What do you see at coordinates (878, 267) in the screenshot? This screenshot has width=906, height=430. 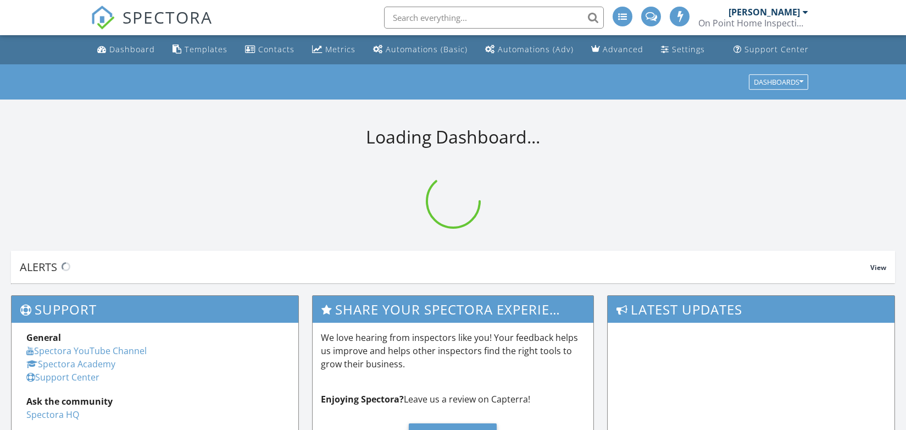 I see `span: View` at bounding box center [878, 267].